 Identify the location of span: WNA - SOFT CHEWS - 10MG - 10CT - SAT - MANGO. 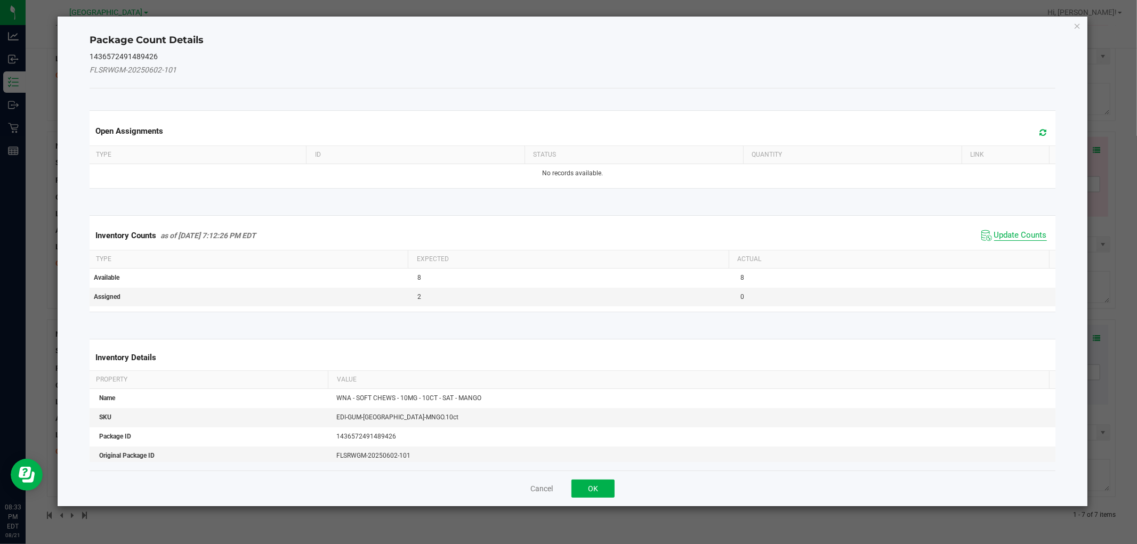
(409, 398).